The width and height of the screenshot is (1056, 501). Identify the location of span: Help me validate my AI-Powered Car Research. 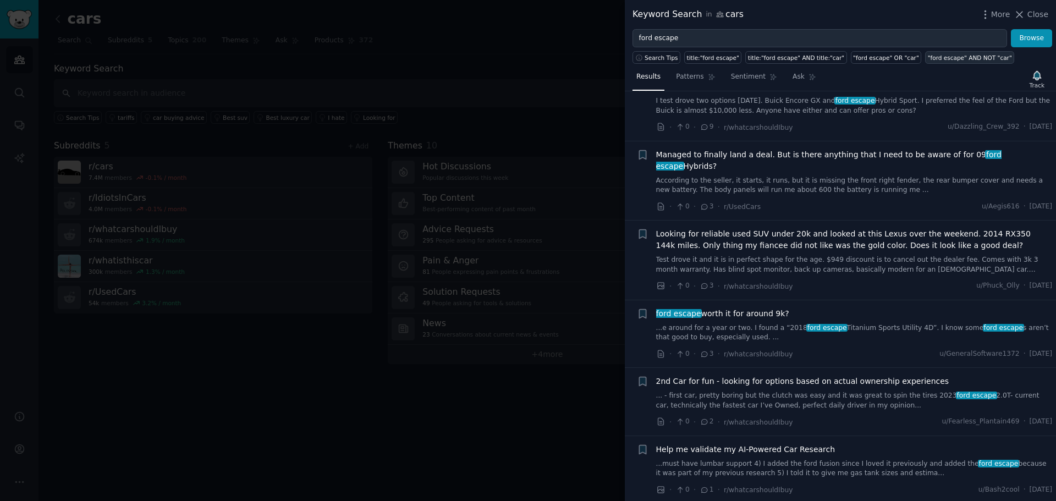
(746, 449).